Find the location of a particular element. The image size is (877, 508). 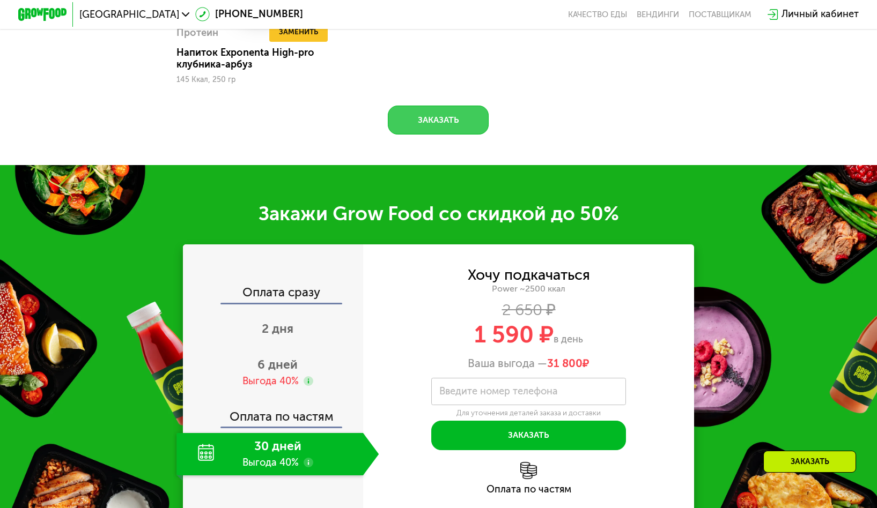

div: Ваша выгода — is located at coordinates (529, 364).